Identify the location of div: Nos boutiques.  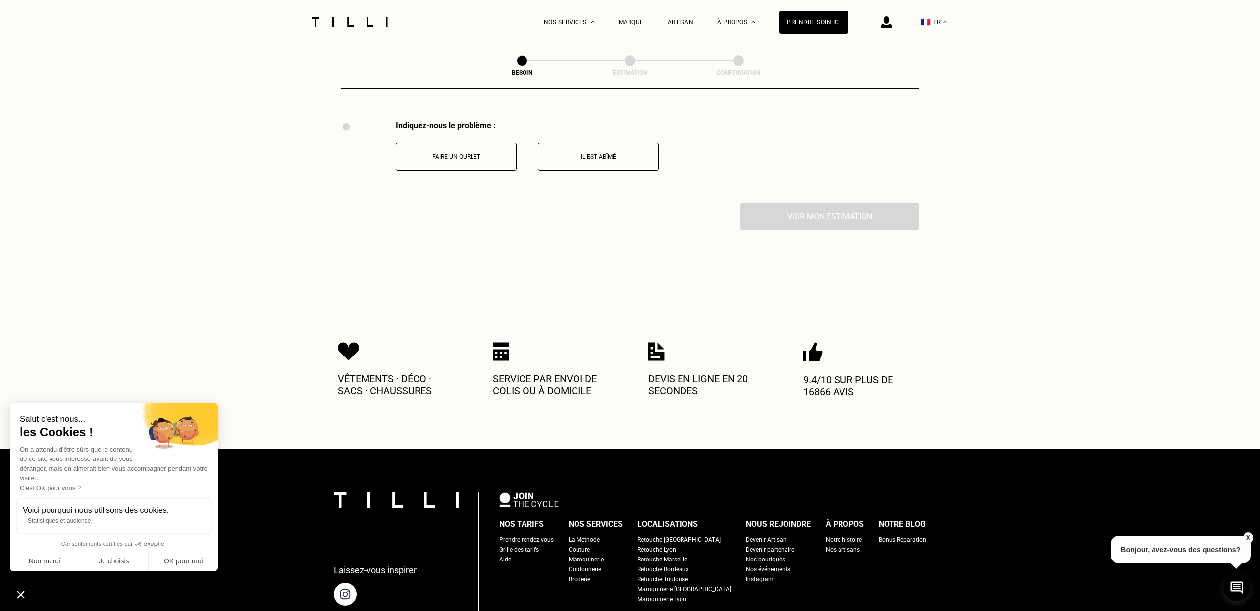
(765, 560).